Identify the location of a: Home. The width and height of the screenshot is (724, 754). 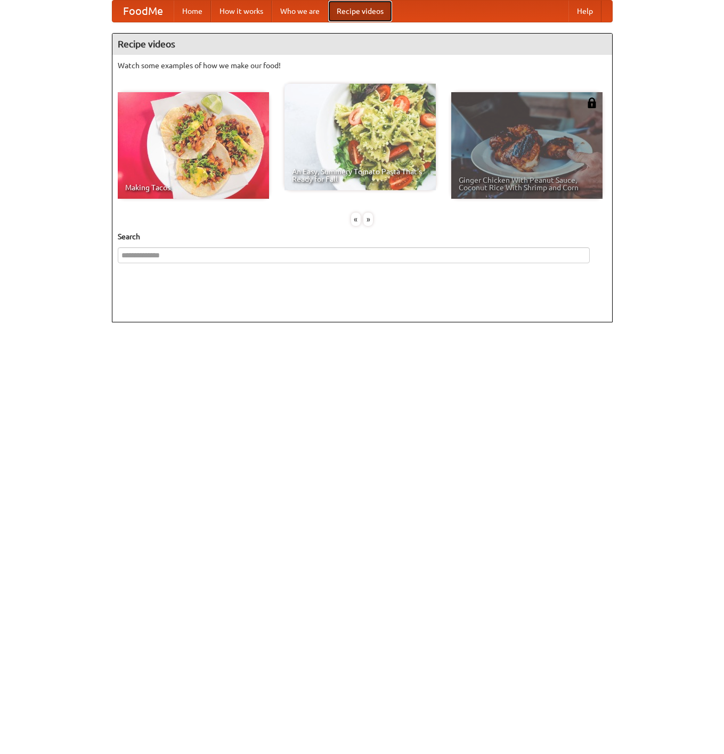
(192, 11).